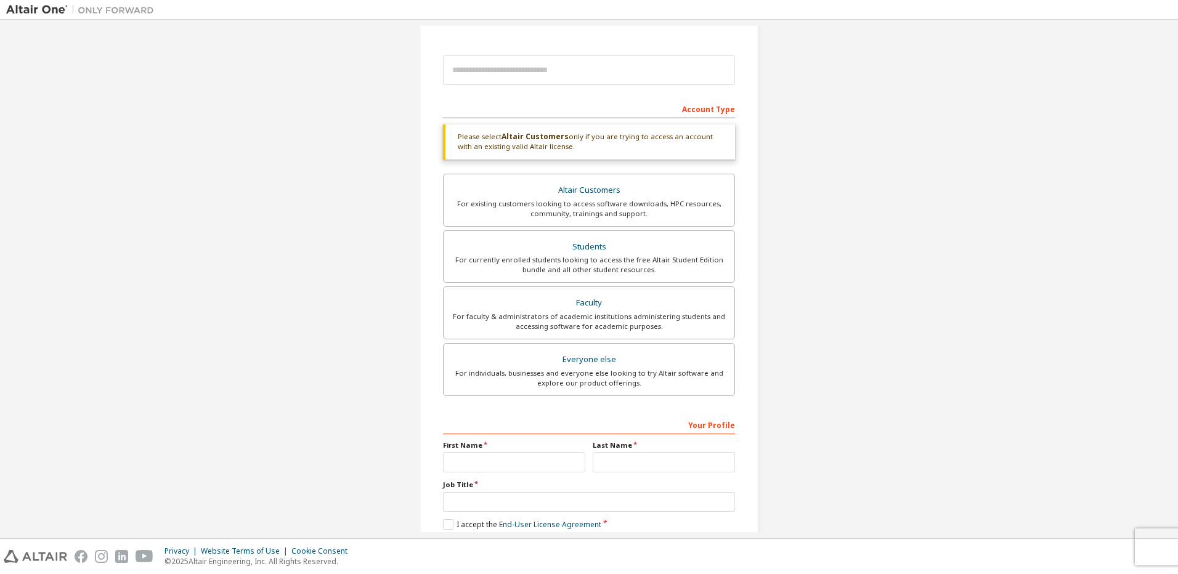 This screenshot has width=1178, height=574. I want to click on div: Cookie Consent, so click(323, 551).